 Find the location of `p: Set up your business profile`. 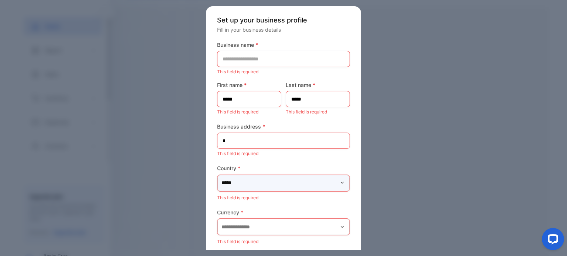

p: Set up your business profile is located at coordinates (283, 20).